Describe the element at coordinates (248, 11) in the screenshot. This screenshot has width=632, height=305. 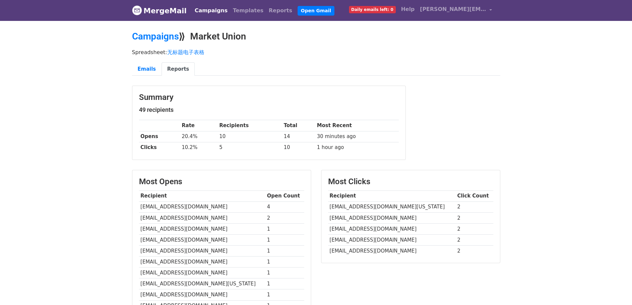
I see `a: Templates` at that location.